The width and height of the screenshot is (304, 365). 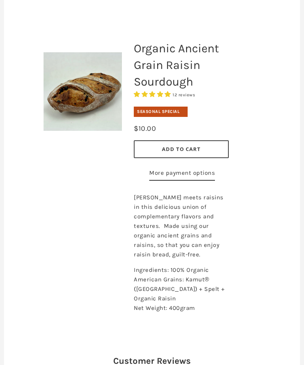 What do you see at coordinates (181, 65) in the screenshot?
I see `h1: Organic Ancient Grain Raisin Sourdough` at bounding box center [181, 65].